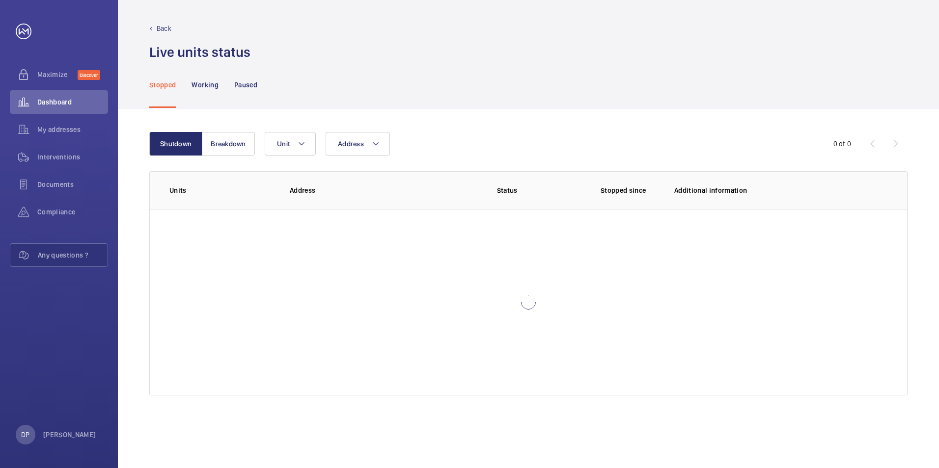  I want to click on span: Dashboard, so click(73, 102).